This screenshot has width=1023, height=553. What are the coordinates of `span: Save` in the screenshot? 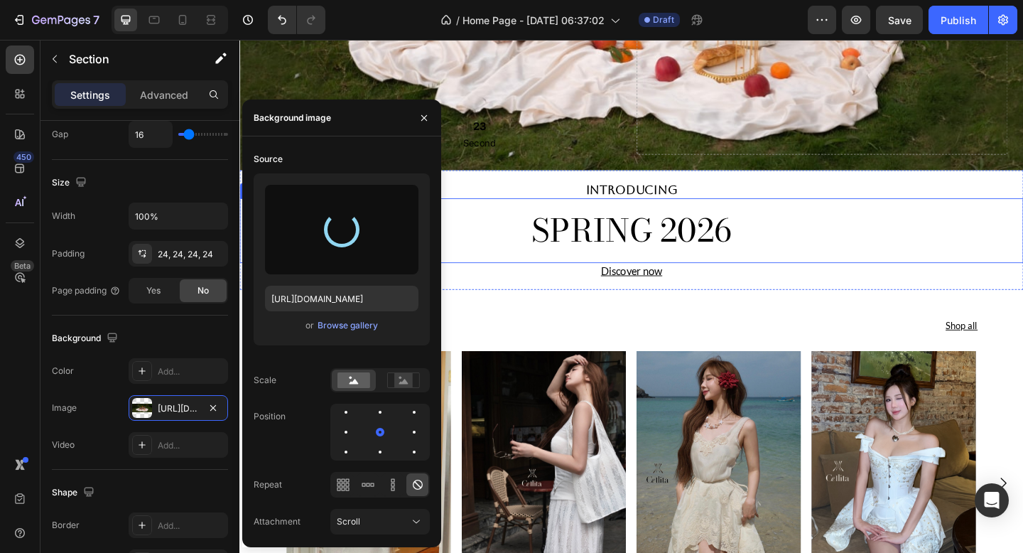 It's located at (899, 20).